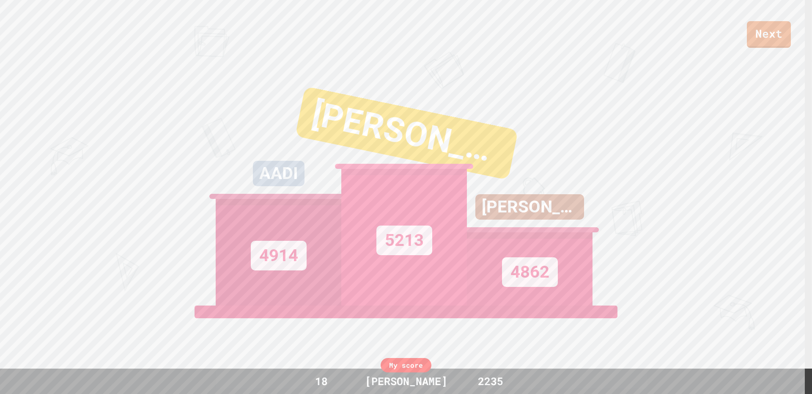 This screenshot has height=394, width=812. I want to click on div: AADI, so click(279, 173).